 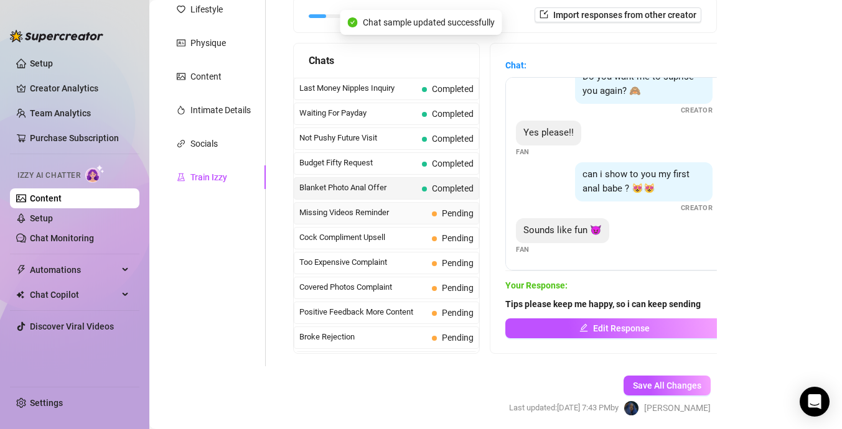 I want to click on strong: Chat:, so click(x=516, y=65).